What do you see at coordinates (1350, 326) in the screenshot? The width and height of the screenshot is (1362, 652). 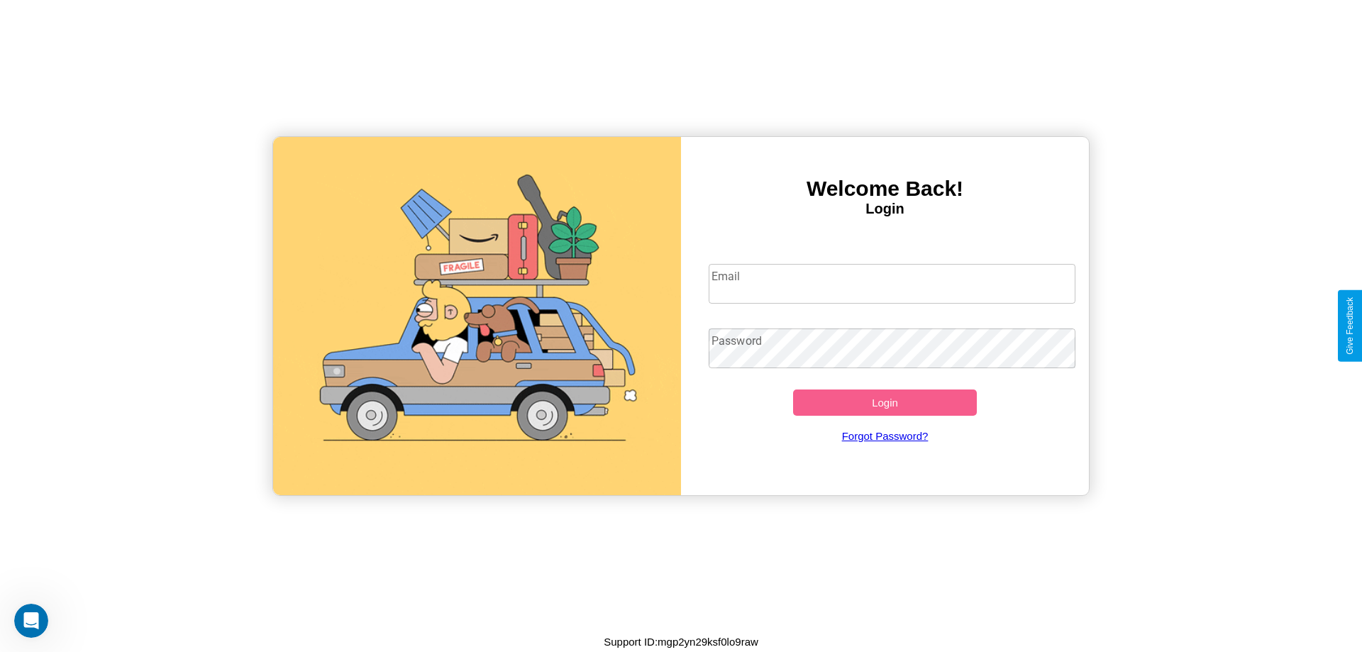 I see `div: Give Feedback` at bounding box center [1350, 326].